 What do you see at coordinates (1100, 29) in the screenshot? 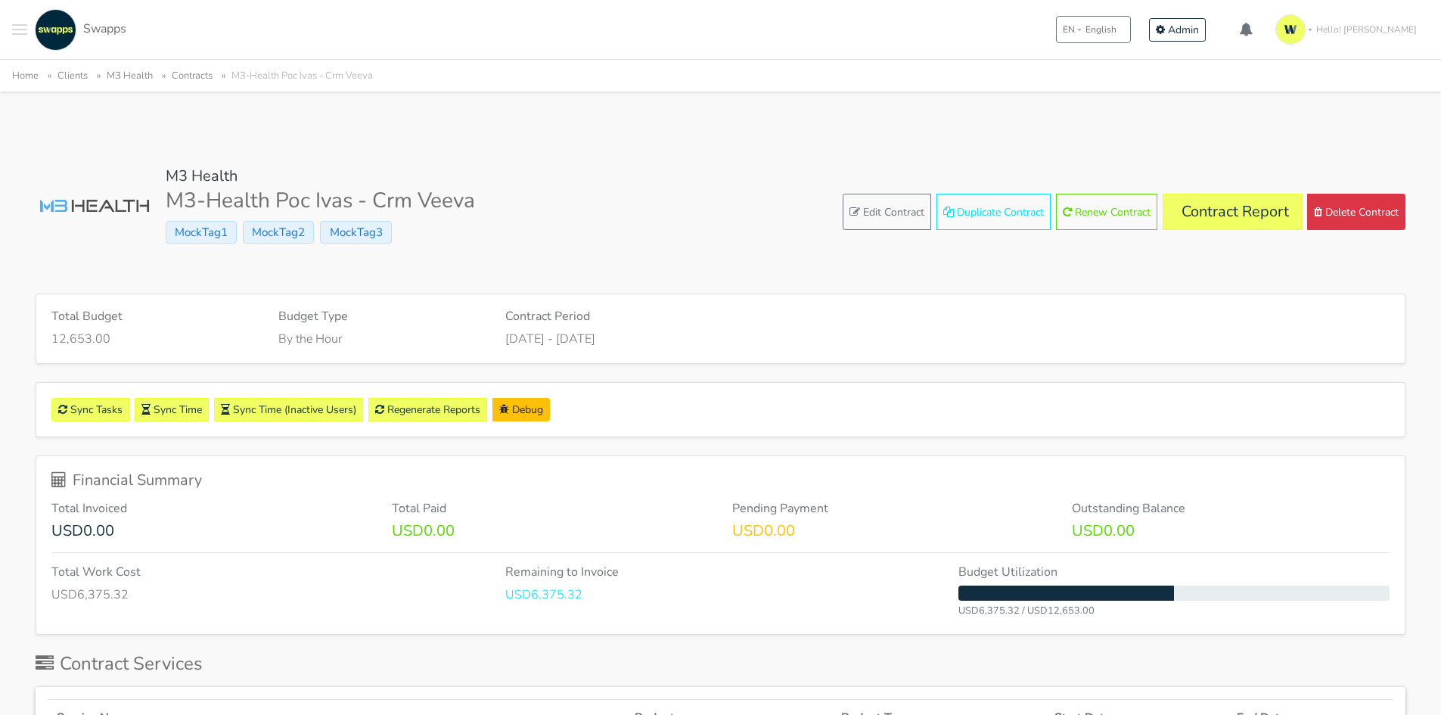
I see `span: English` at bounding box center [1100, 29].